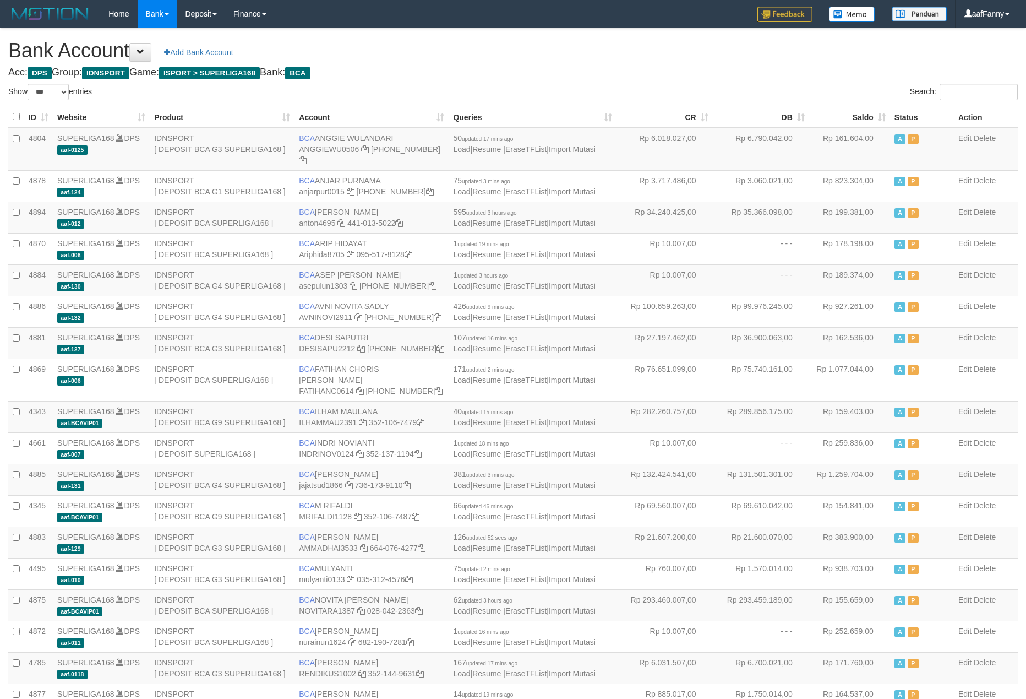 Image resolution: width=1026 pixels, height=699 pixels. I want to click on span: 50, so click(483, 138).